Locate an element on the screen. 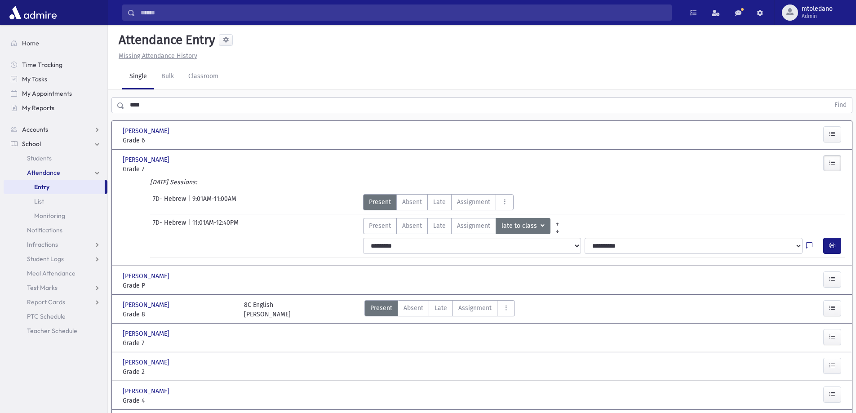 The image size is (856, 413). span: Home is located at coordinates (31, 43).